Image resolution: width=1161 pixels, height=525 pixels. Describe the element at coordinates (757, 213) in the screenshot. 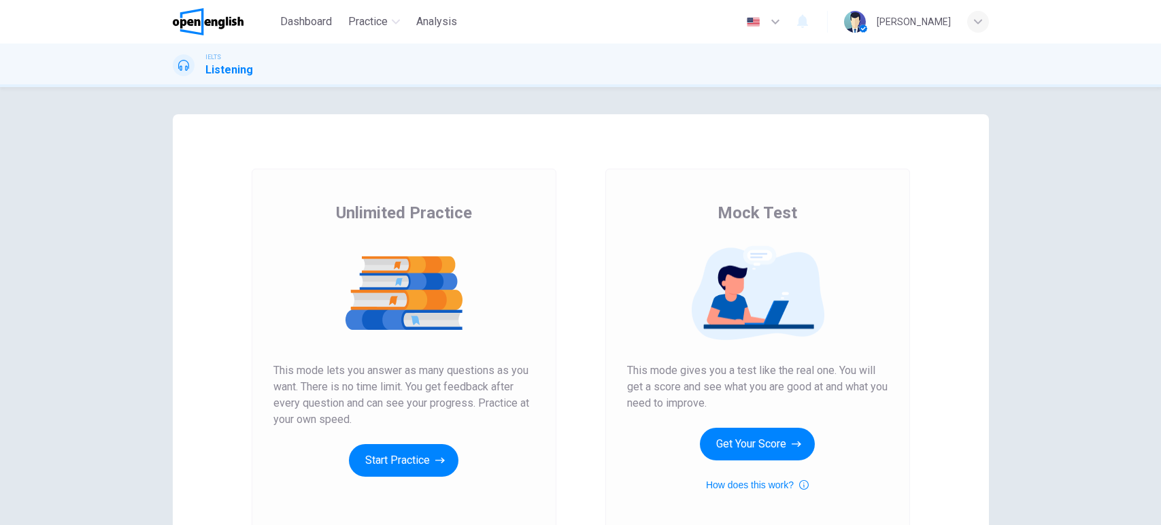

I see `span: Mock Test` at that location.